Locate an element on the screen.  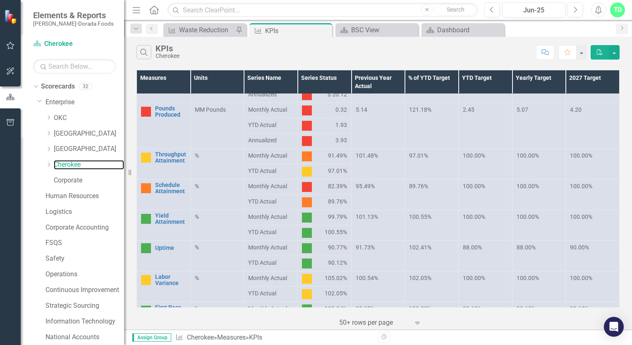
span: 99.79% is located at coordinates (337, 218).